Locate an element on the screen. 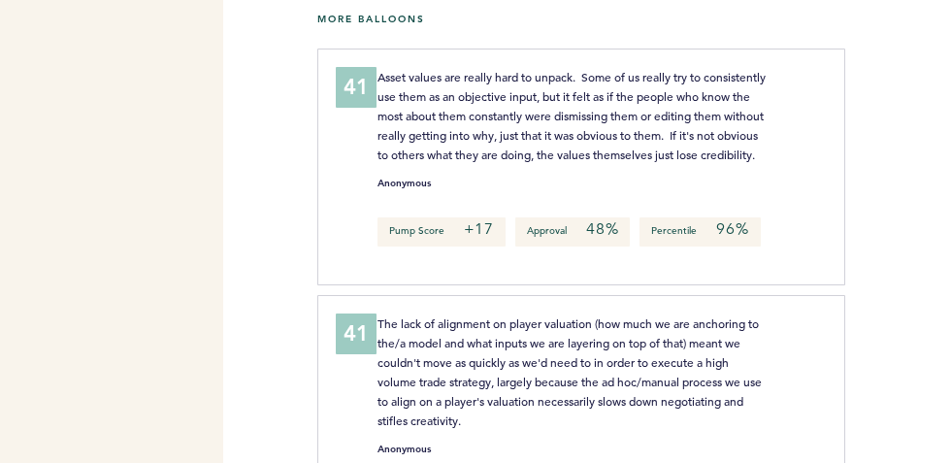 The height and width of the screenshot is (463, 951). h5: More Balloons is located at coordinates (627, 18).